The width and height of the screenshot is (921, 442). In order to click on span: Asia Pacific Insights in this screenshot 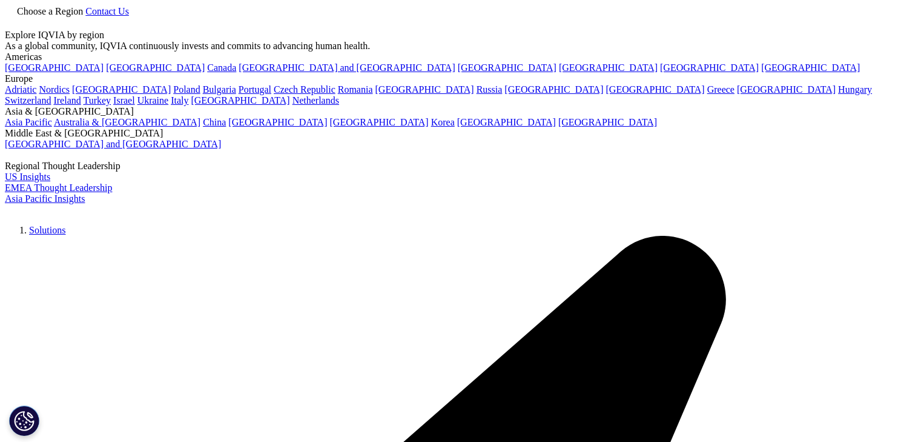, I will do `click(45, 198)`.